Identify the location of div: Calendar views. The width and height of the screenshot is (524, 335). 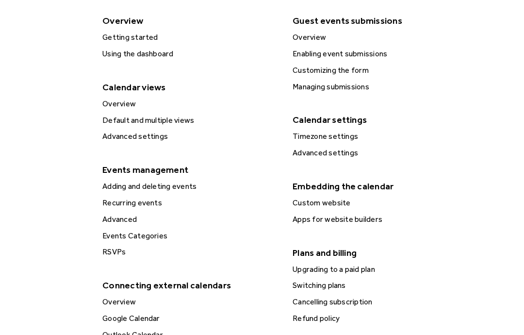
(189, 87).